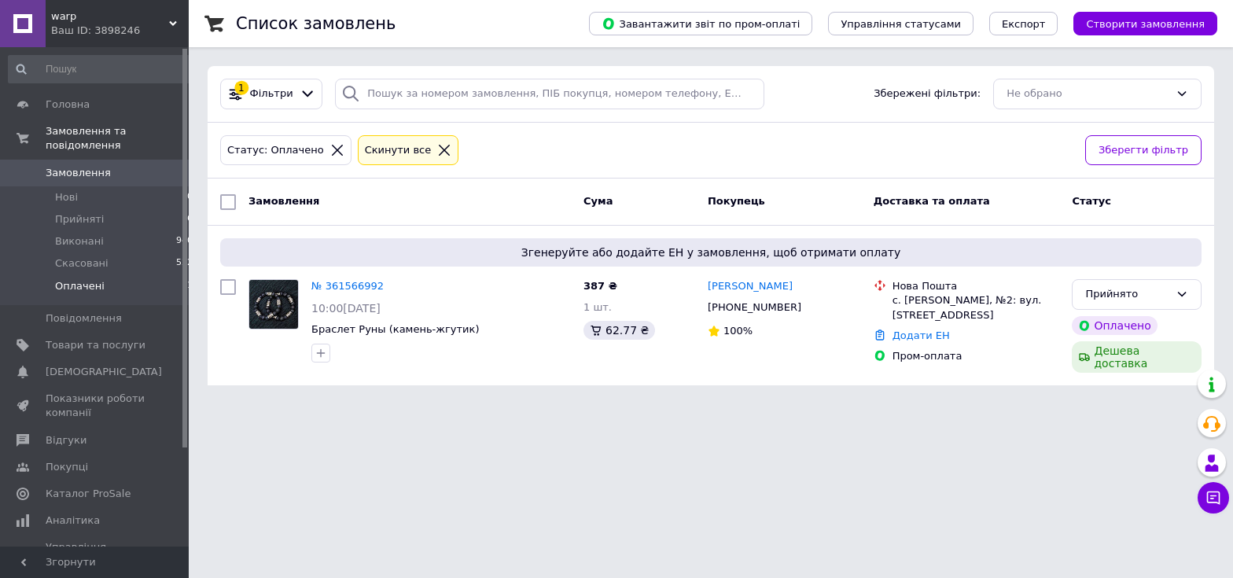 The width and height of the screenshot is (1233, 578). I want to click on span: Товари та послуги, so click(95, 345).